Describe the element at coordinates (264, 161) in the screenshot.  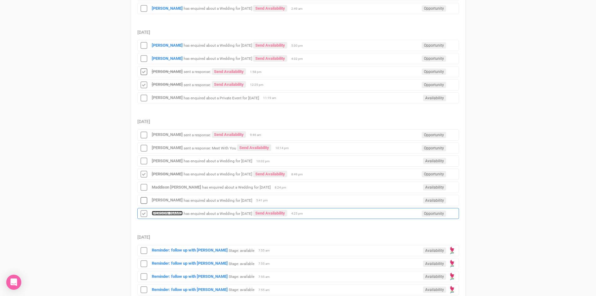
I see `span: 10:02 pm` at that location.